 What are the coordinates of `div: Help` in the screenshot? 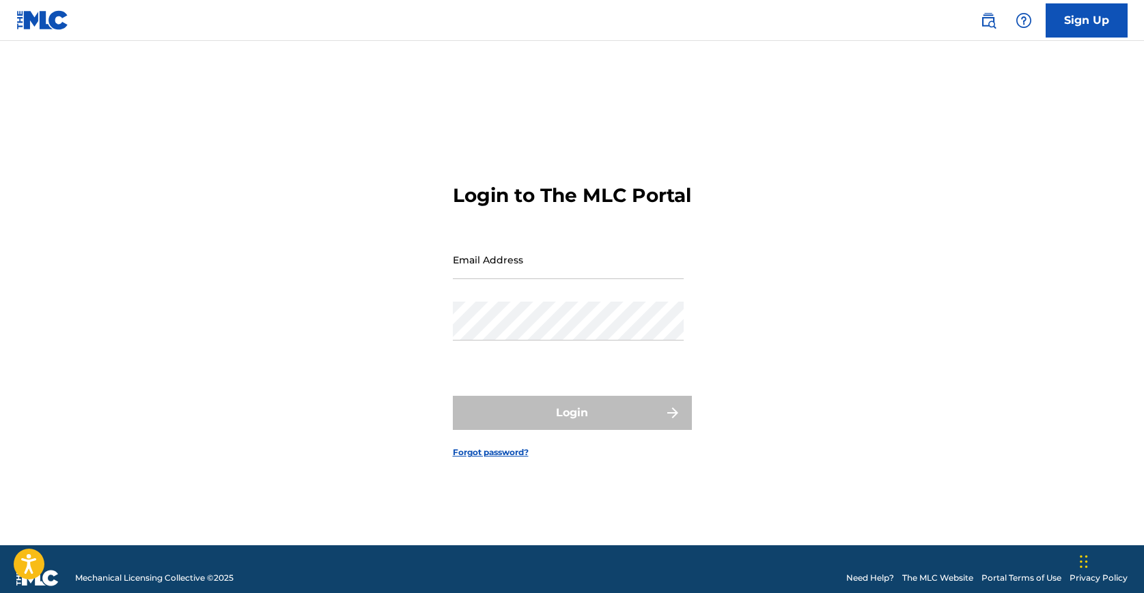 It's located at (1024, 20).